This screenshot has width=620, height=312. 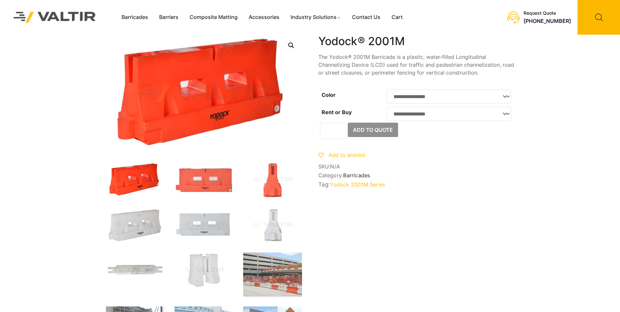 What do you see at coordinates (169, 17) in the screenshot?
I see `a: Barriers` at bounding box center [169, 17].